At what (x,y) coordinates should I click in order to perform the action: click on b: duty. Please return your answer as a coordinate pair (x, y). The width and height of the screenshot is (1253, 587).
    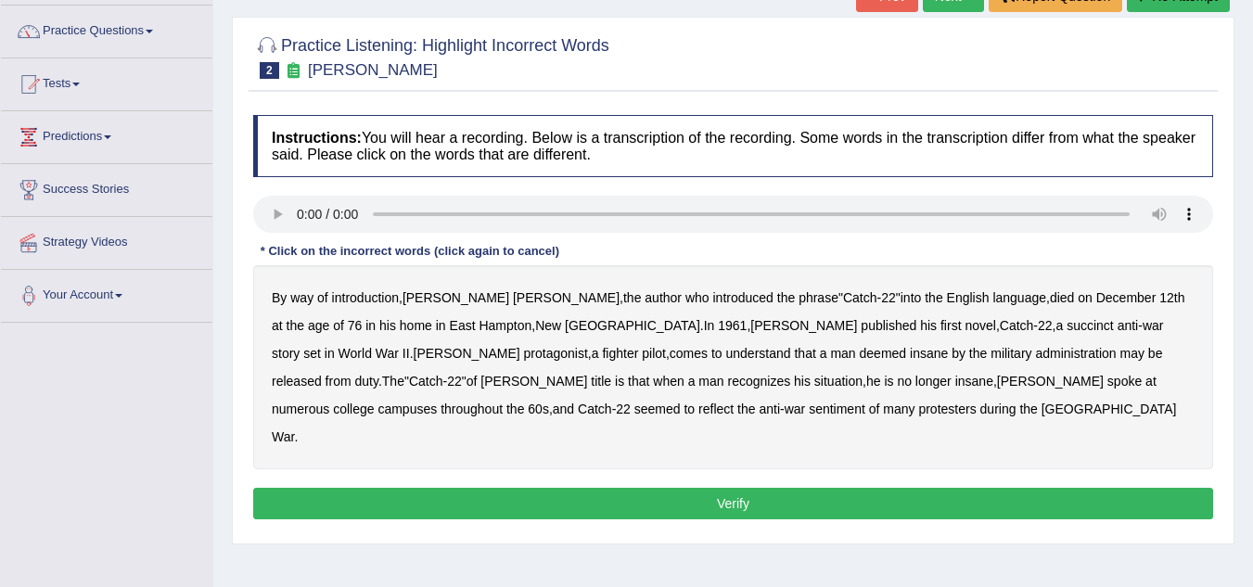
    Looking at the image, I should click on (366, 381).